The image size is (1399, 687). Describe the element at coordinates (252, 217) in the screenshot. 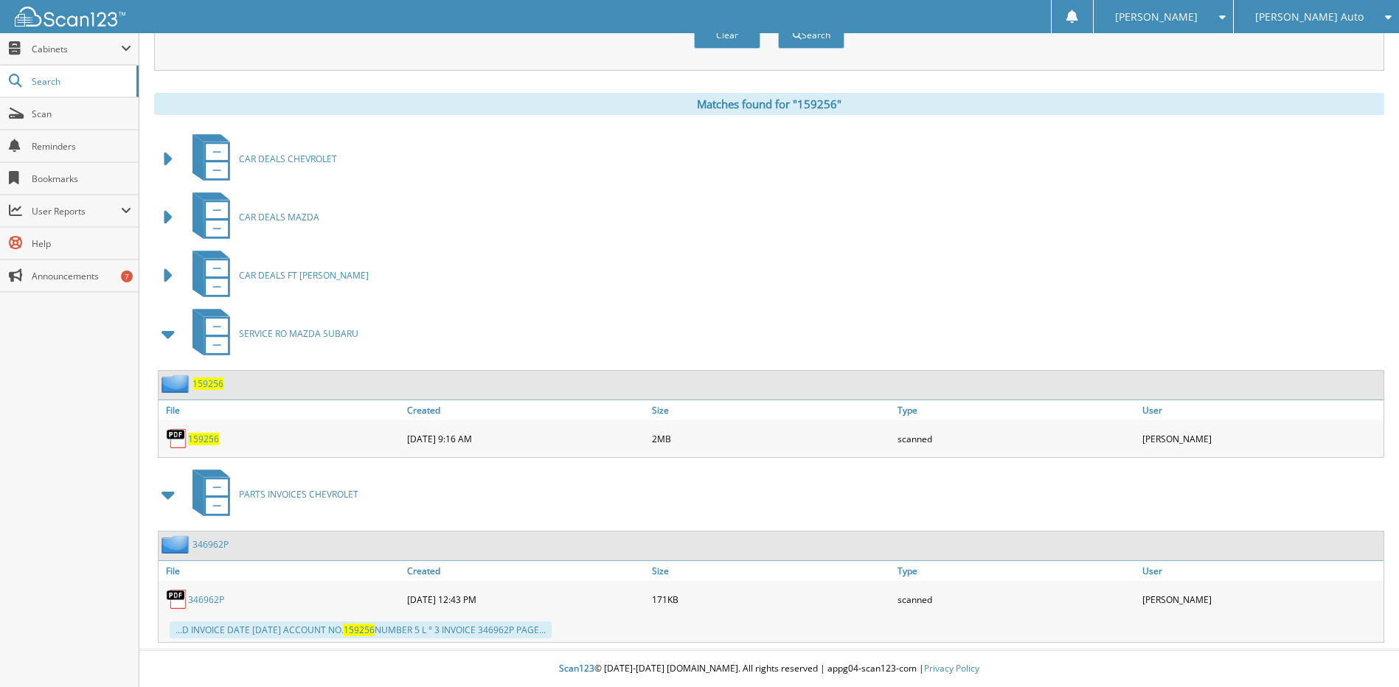

I see `a: CAR DEALS MAZDA` at that location.